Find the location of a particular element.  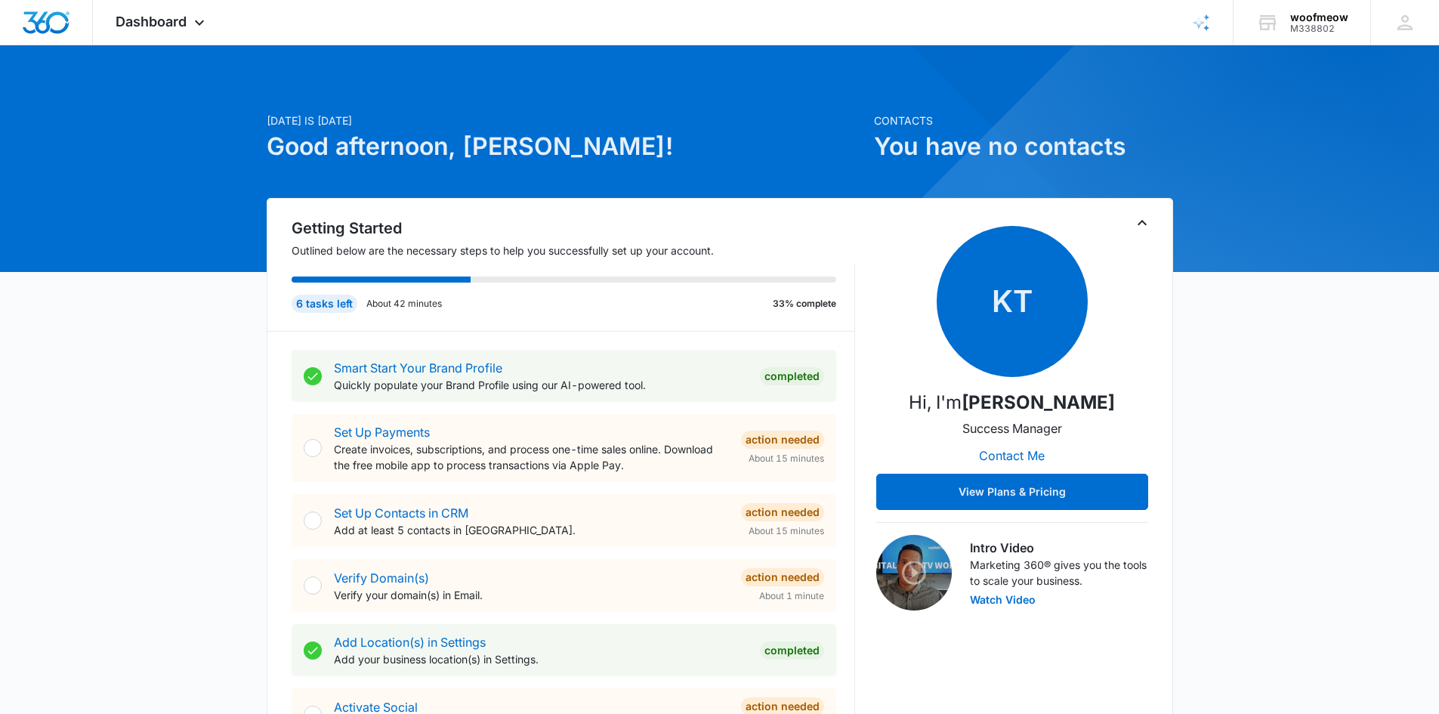

p: Add your business location(s) in Settings. is located at coordinates (541, 658).